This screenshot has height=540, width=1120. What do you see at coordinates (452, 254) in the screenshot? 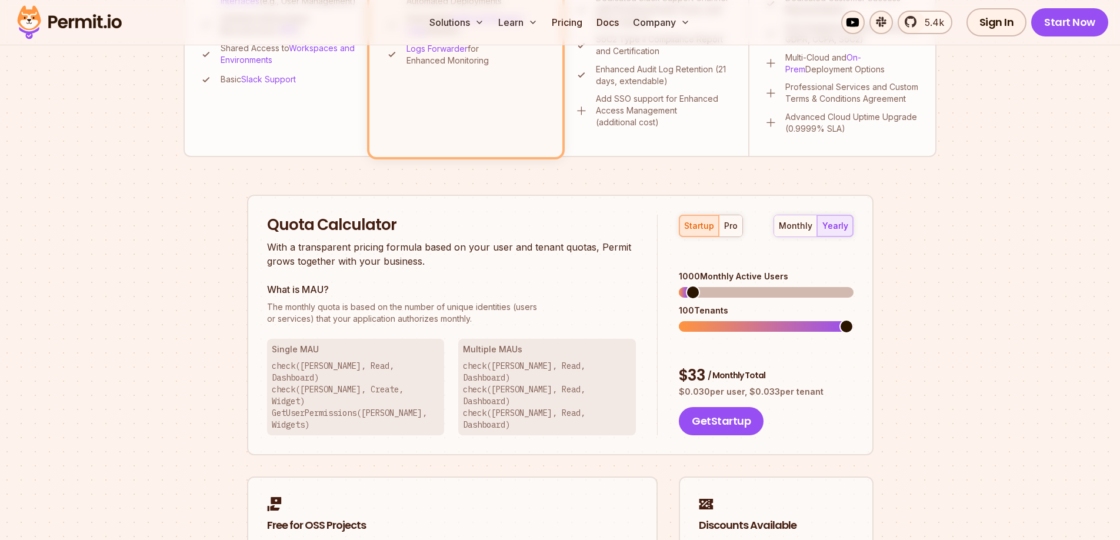
I see `p: With a transparent pricing formula based on your user and tenant quotas, Permit grows together wi...` at bounding box center [452, 254].